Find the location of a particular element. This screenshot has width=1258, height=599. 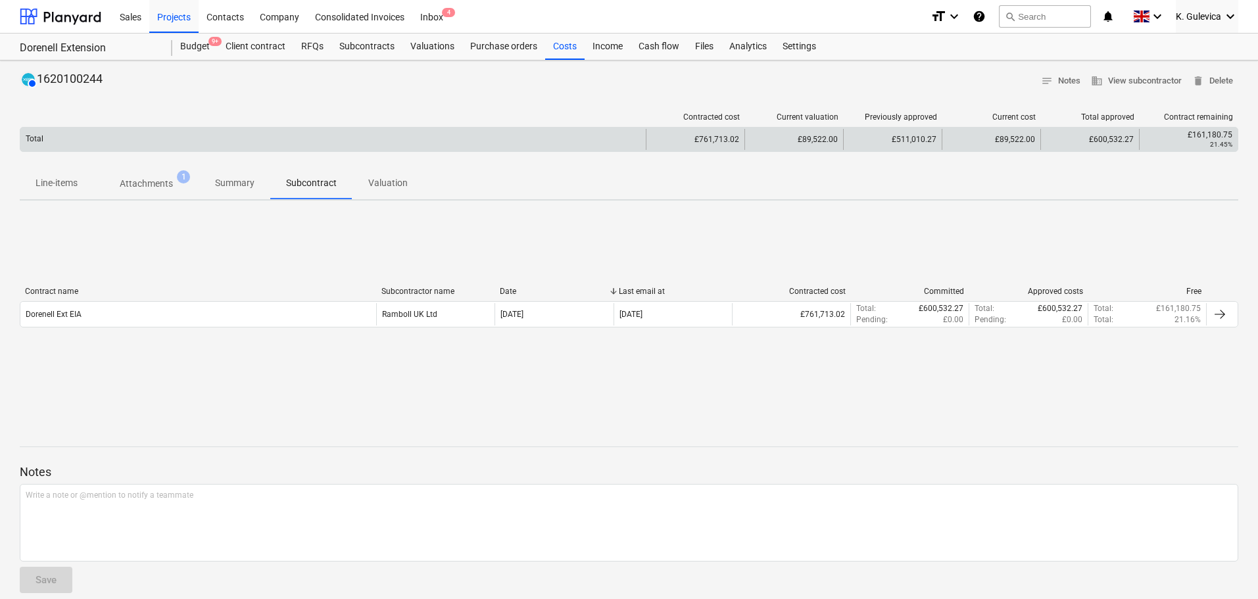

span: business is located at coordinates (1097, 81).